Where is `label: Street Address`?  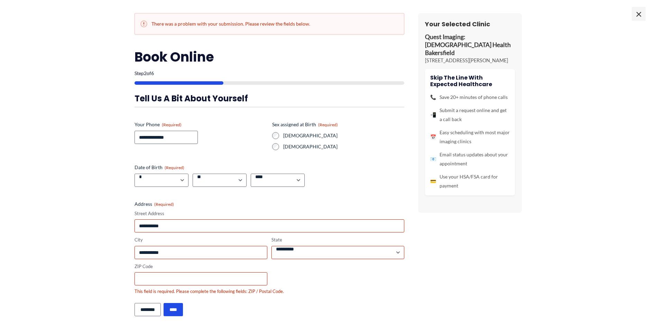
label: Street Address is located at coordinates (269, 213).